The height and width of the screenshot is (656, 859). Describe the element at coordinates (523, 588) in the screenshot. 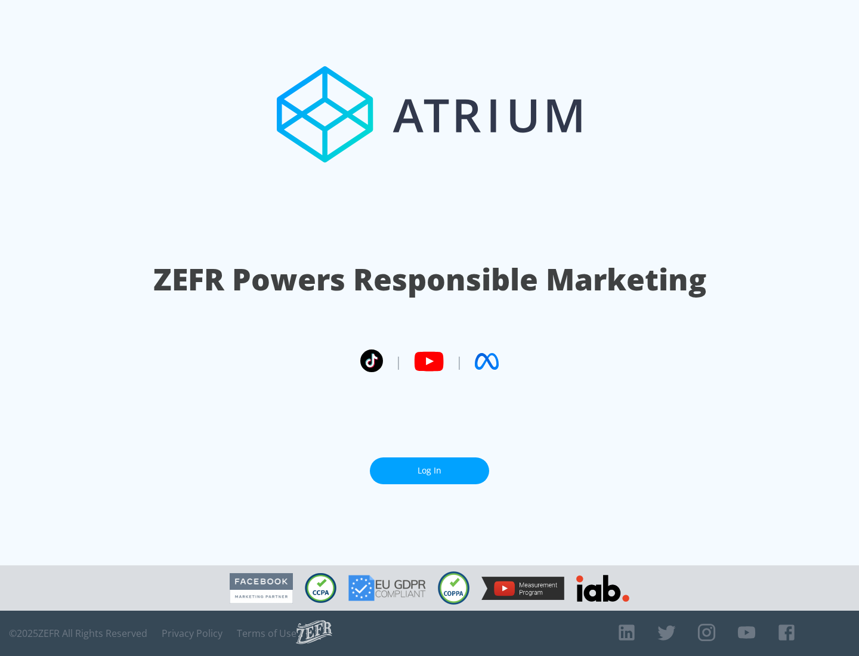

I see `img: YouTube Measurement Program` at that location.